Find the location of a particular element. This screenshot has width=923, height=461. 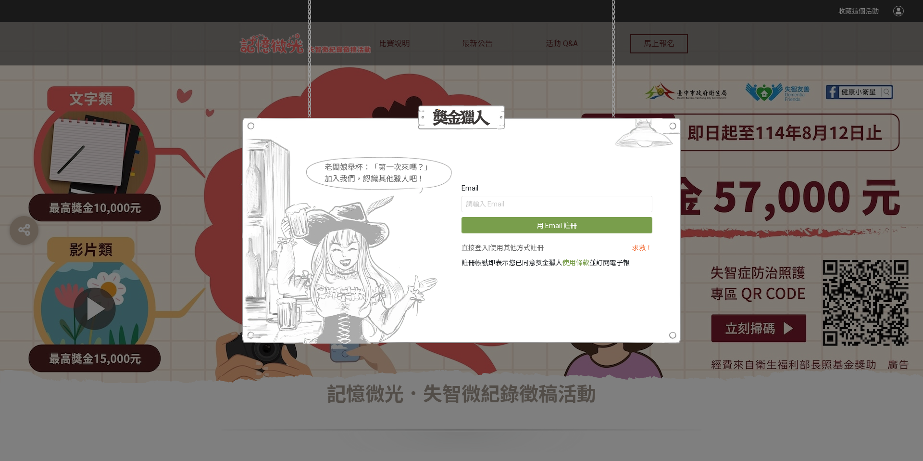

a: 求救！ is located at coordinates (642, 248).